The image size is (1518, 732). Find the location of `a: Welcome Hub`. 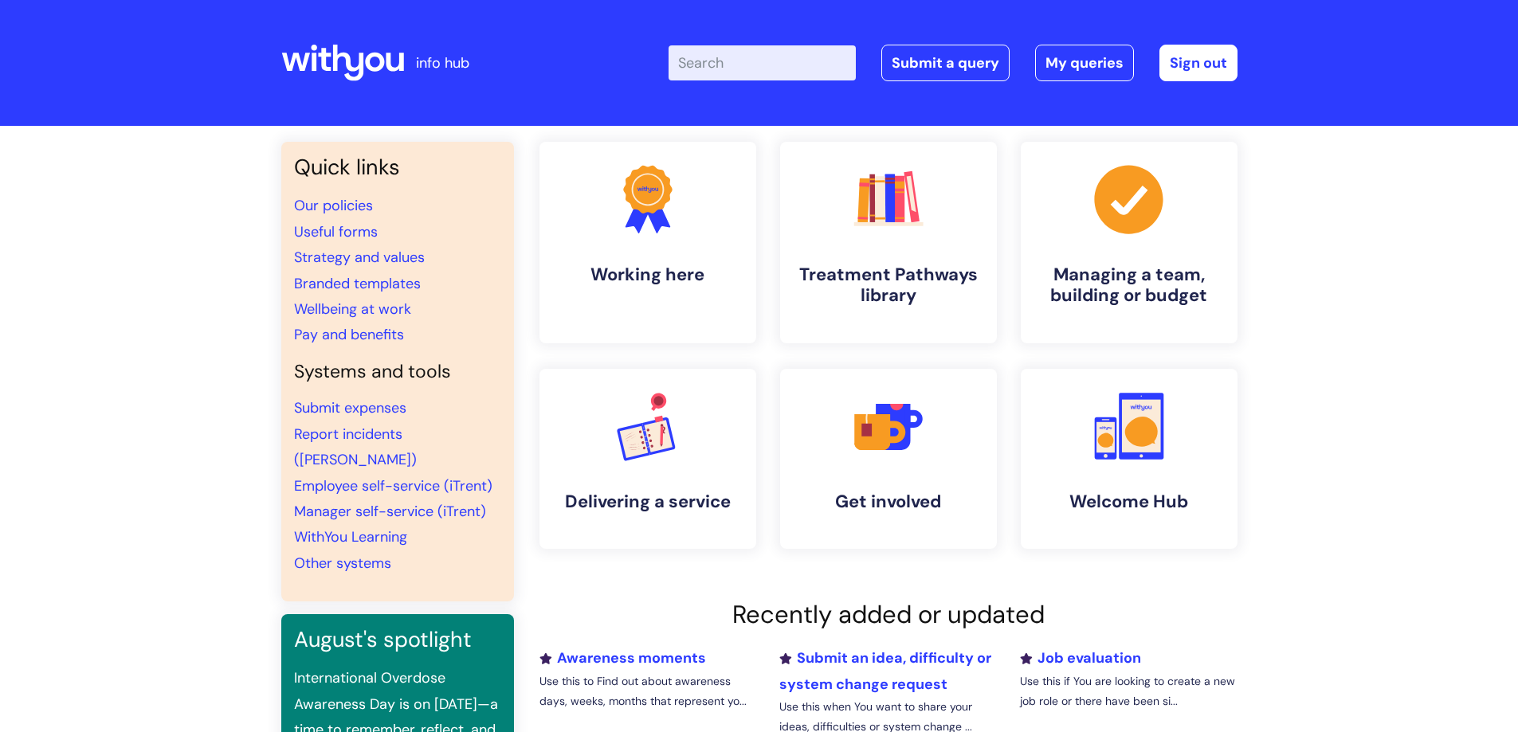

a: Welcome Hub is located at coordinates (1129, 459).